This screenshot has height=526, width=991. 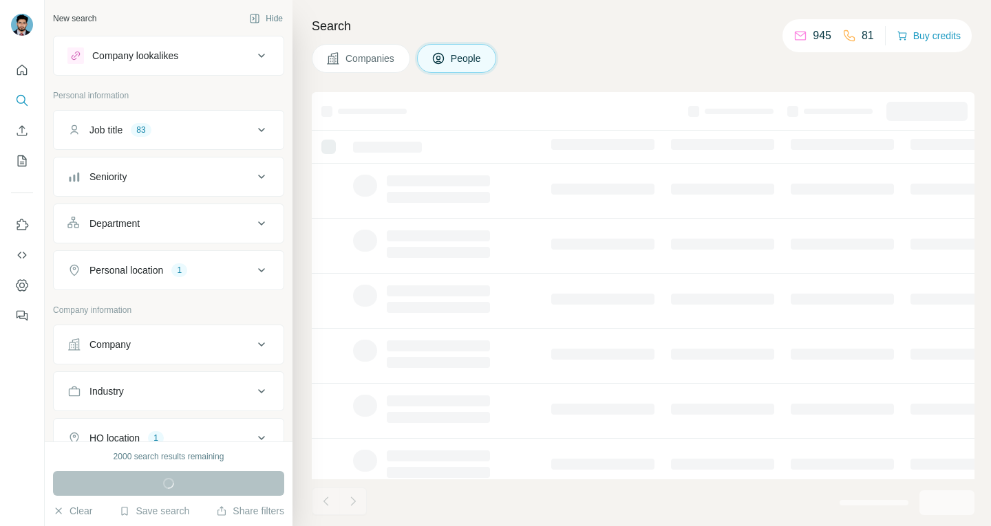 I want to click on button: Industry, so click(x=169, y=392).